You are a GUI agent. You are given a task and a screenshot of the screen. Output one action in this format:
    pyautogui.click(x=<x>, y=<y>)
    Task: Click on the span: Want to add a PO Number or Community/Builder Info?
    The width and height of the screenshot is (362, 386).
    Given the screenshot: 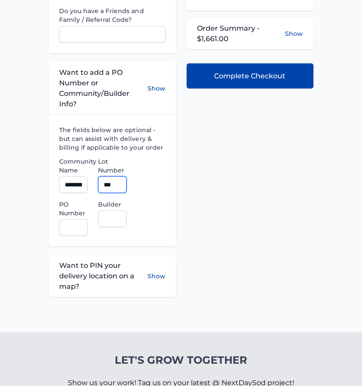 What is the action you would take?
    pyautogui.click(x=103, y=88)
    